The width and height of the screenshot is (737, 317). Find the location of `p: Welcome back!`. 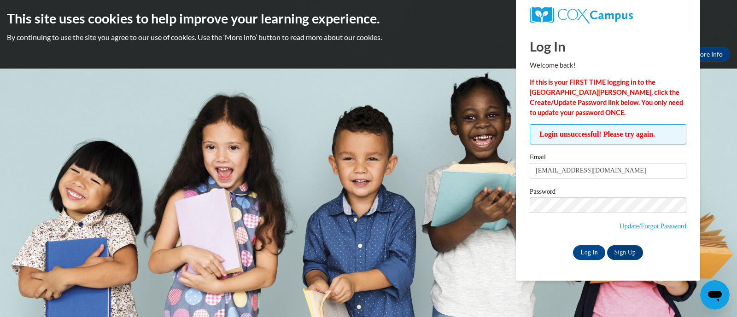

p: Welcome back! is located at coordinates (608, 65).